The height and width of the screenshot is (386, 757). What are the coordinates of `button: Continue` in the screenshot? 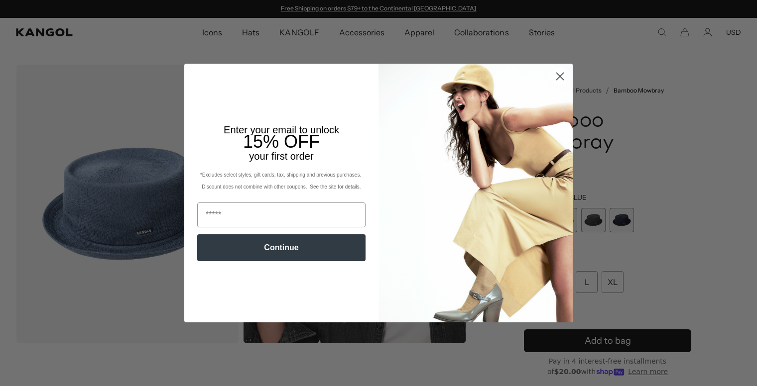 It's located at (281, 248).